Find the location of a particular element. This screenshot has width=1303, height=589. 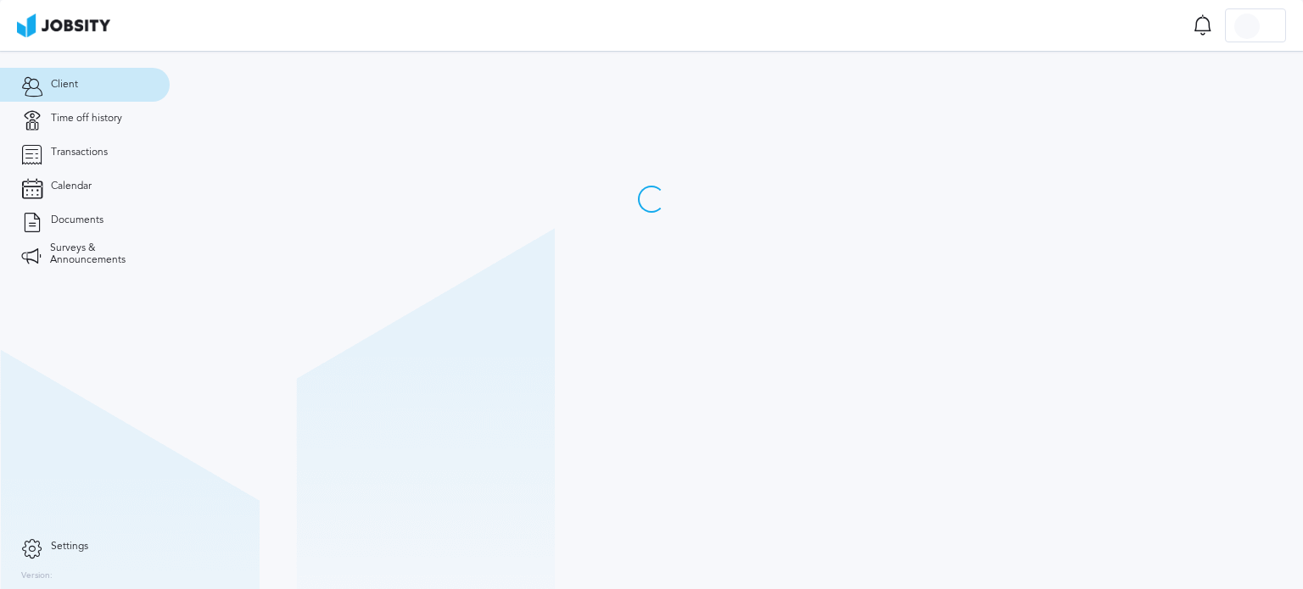

span: Time off history is located at coordinates (87, 119).